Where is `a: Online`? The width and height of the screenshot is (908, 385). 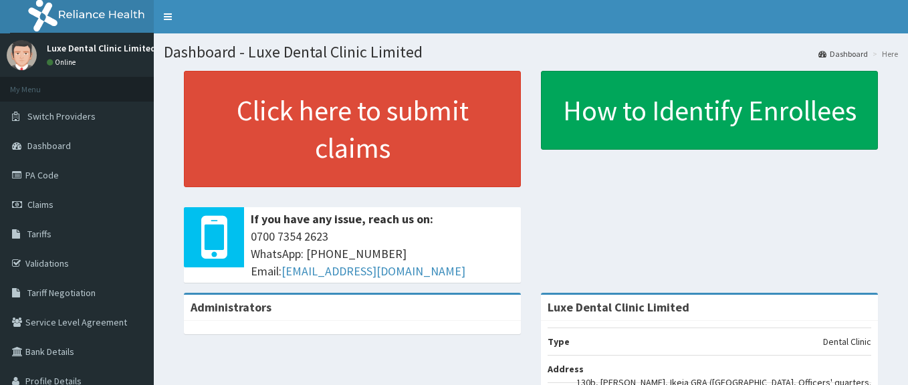
a: Online is located at coordinates (63, 62).